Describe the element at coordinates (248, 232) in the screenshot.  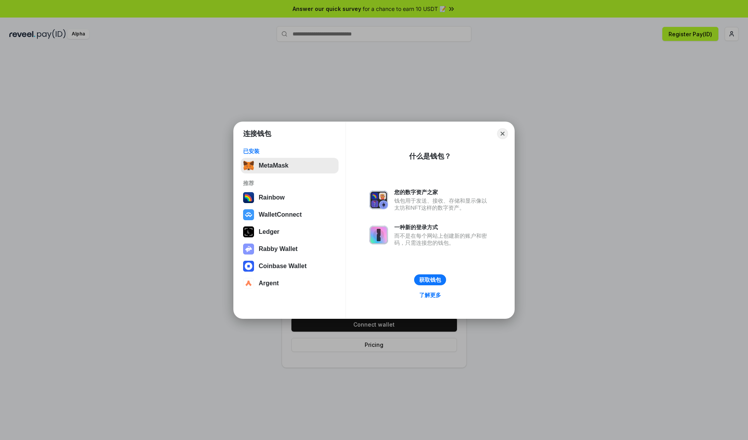
I see `img: svg+xml,%3Csvg%20xmlns%3D%22http%3A%2F%2Fwww.w3.org%2F2000%2Fsvg%22%20width%3D%2228%22%20height%3...` at that location.